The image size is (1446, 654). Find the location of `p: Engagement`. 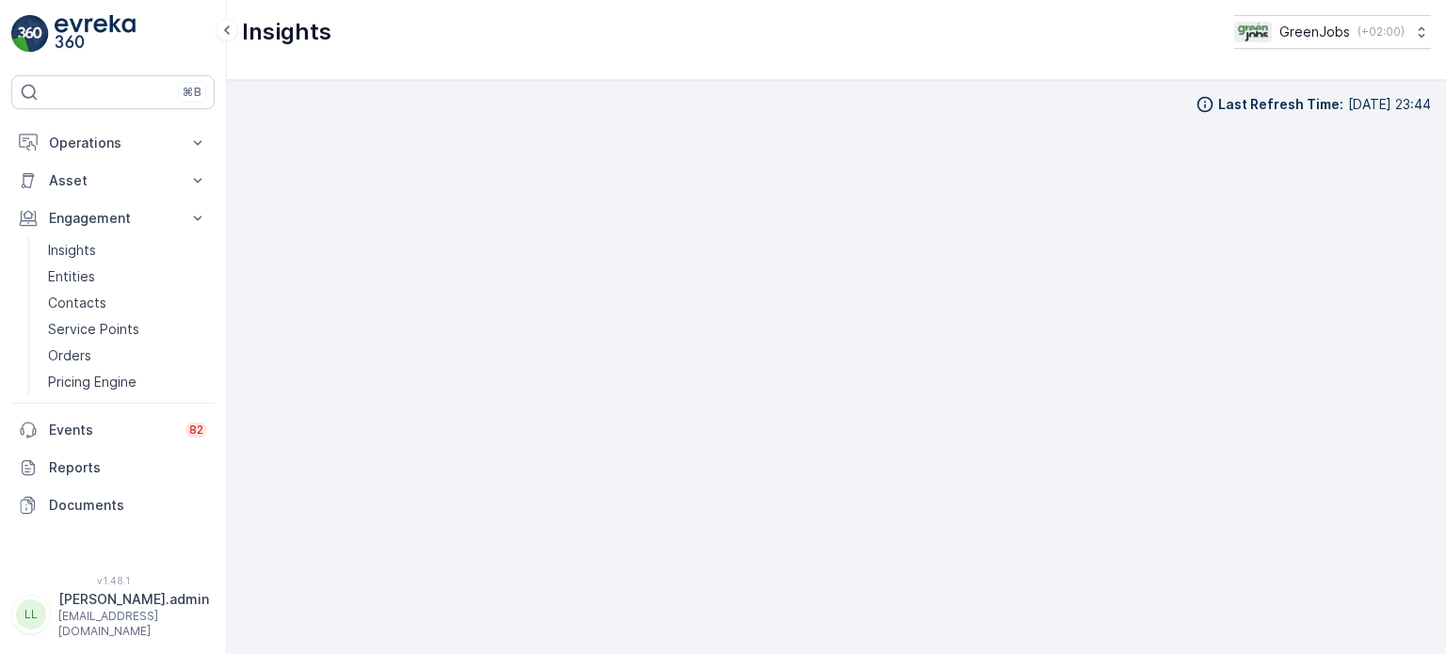

p: Engagement is located at coordinates (113, 218).